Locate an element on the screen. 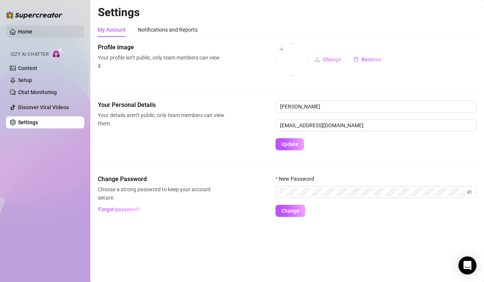 This screenshot has height=282, width=484. span: Change Password is located at coordinates (161, 179).